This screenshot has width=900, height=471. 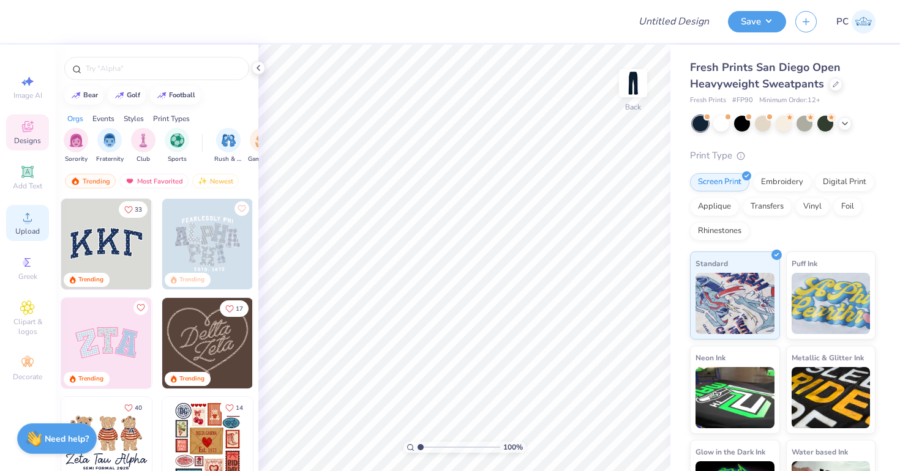 I want to click on img: Metallic & Glitter Ink, so click(x=830, y=398).